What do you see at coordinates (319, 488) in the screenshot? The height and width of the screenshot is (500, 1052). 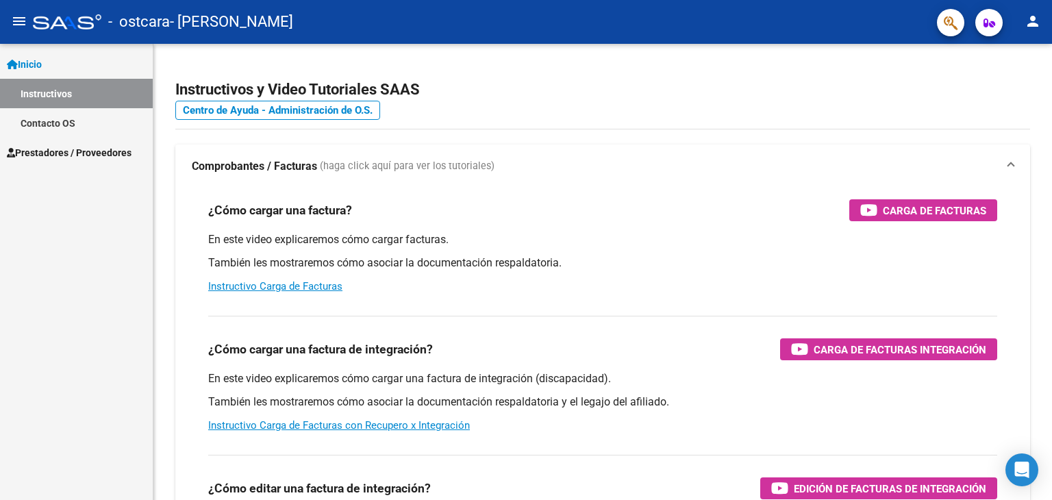 I see `h3: ¿Cómo editar una factura de integración?` at bounding box center [319, 488].